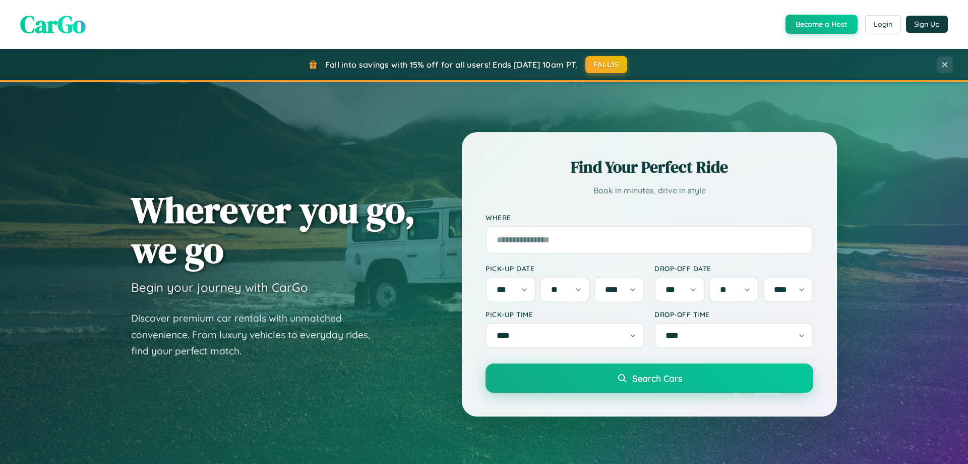 The width and height of the screenshot is (968, 464). Describe the element at coordinates (927, 24) in the screenshot. I see `button: Sign Up` at that location.